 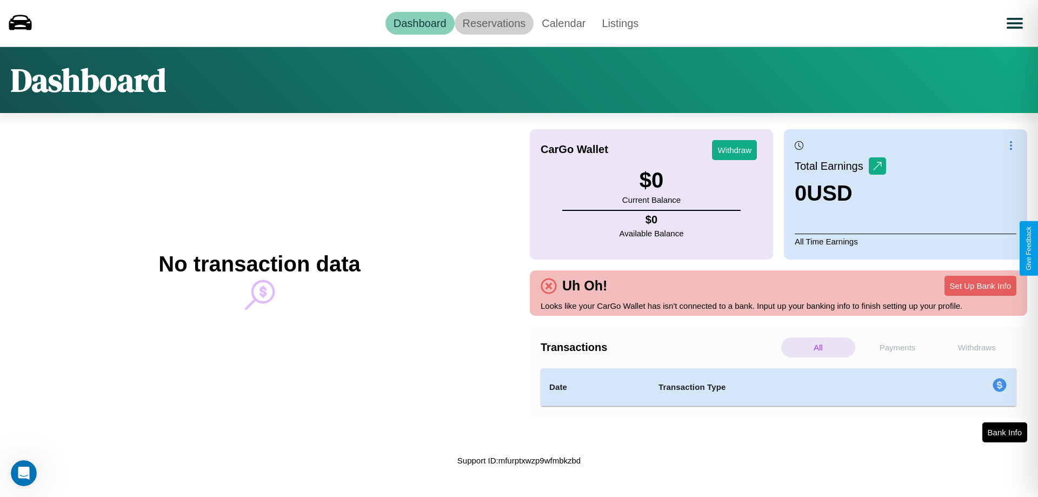 I want to click on p: Available Balance, so click(x=652, y=233).